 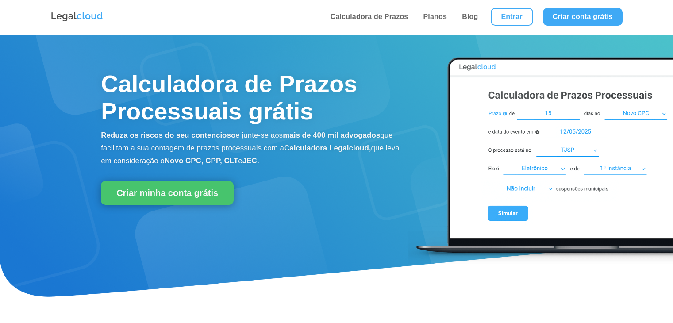 I want to click on a: Criar conta grátis, so click(x=582, y=17).